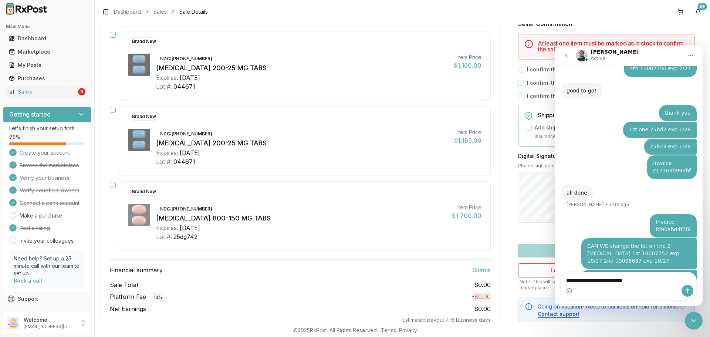 The width and height of the screenshot is (710, 337). Describe the element at coordinates (612, 136) in the screenshot. I see `p: Insurance covers loss, damage, or theft during transit.` at that location.